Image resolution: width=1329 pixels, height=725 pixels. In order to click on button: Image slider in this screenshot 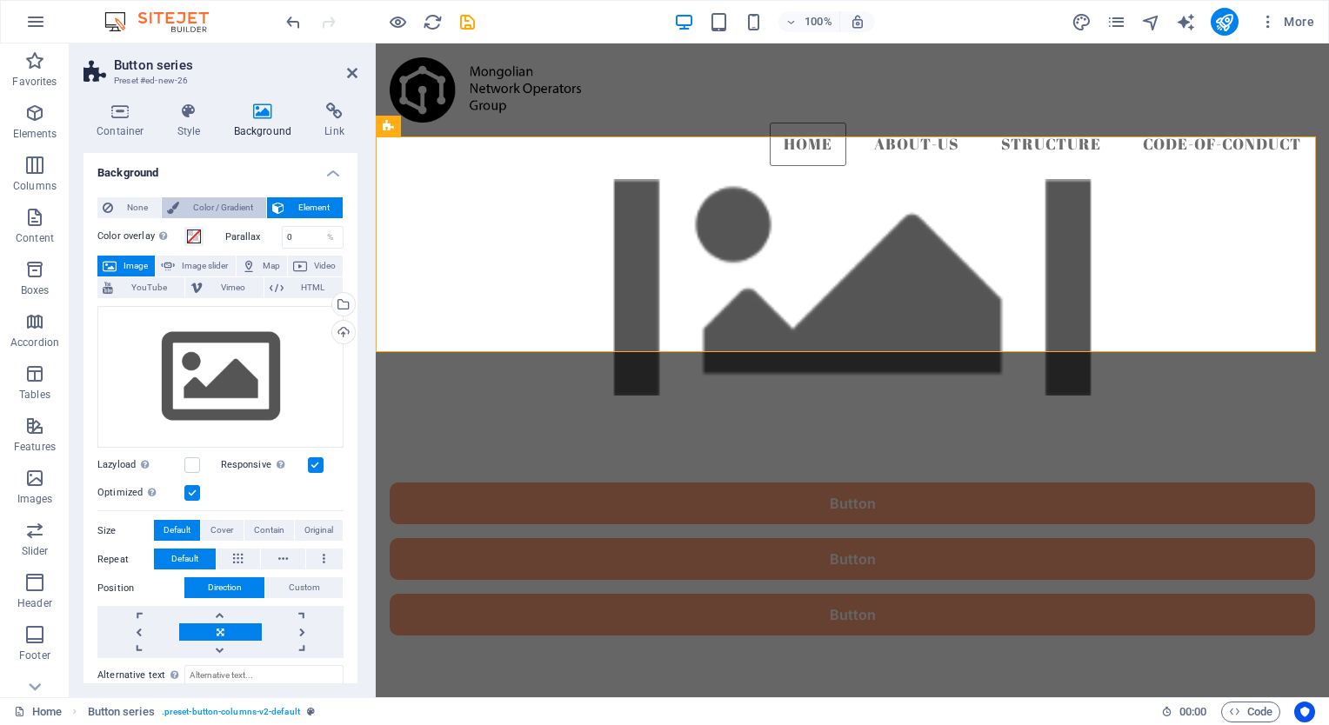, I will do `click(195, 266)`.